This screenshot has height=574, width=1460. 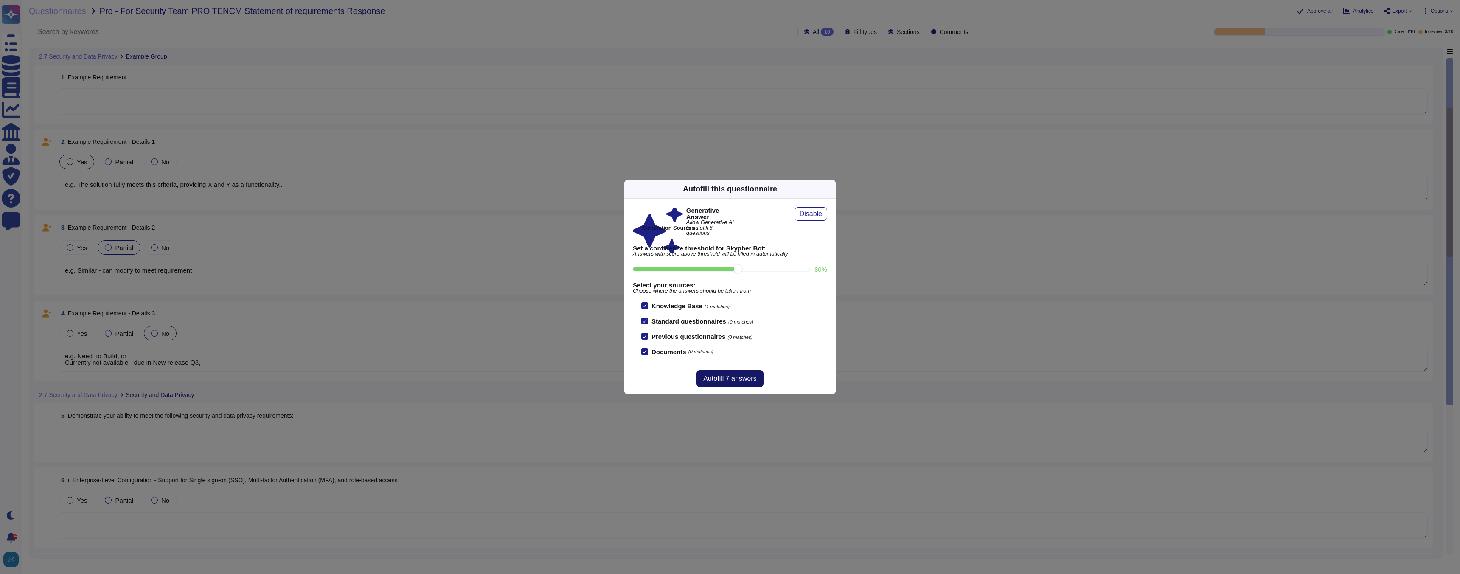 I want to click on b: Generative Answer, so click(x=711, y=213).